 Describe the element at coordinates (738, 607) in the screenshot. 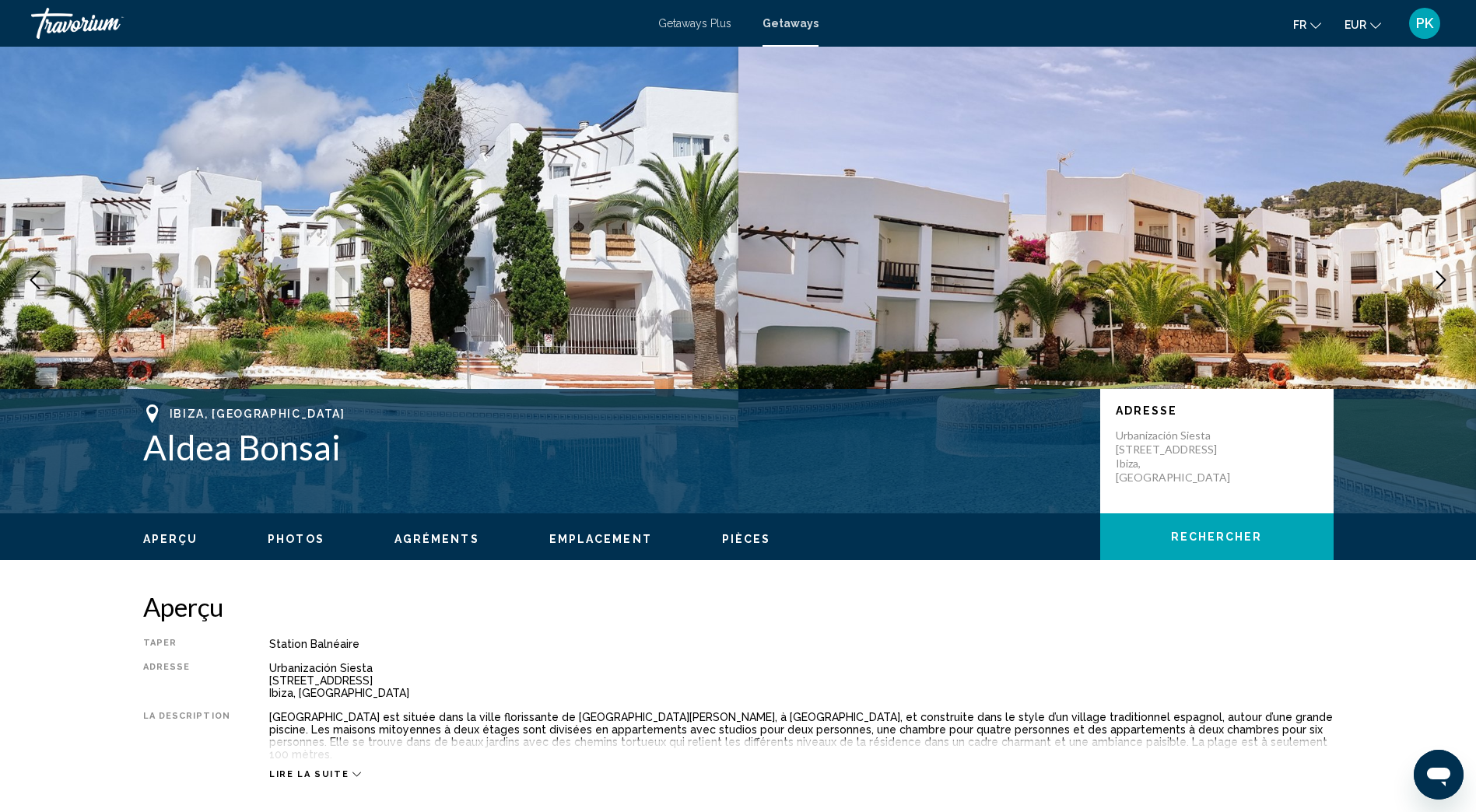

I see `h2: Aperçu` at that location.